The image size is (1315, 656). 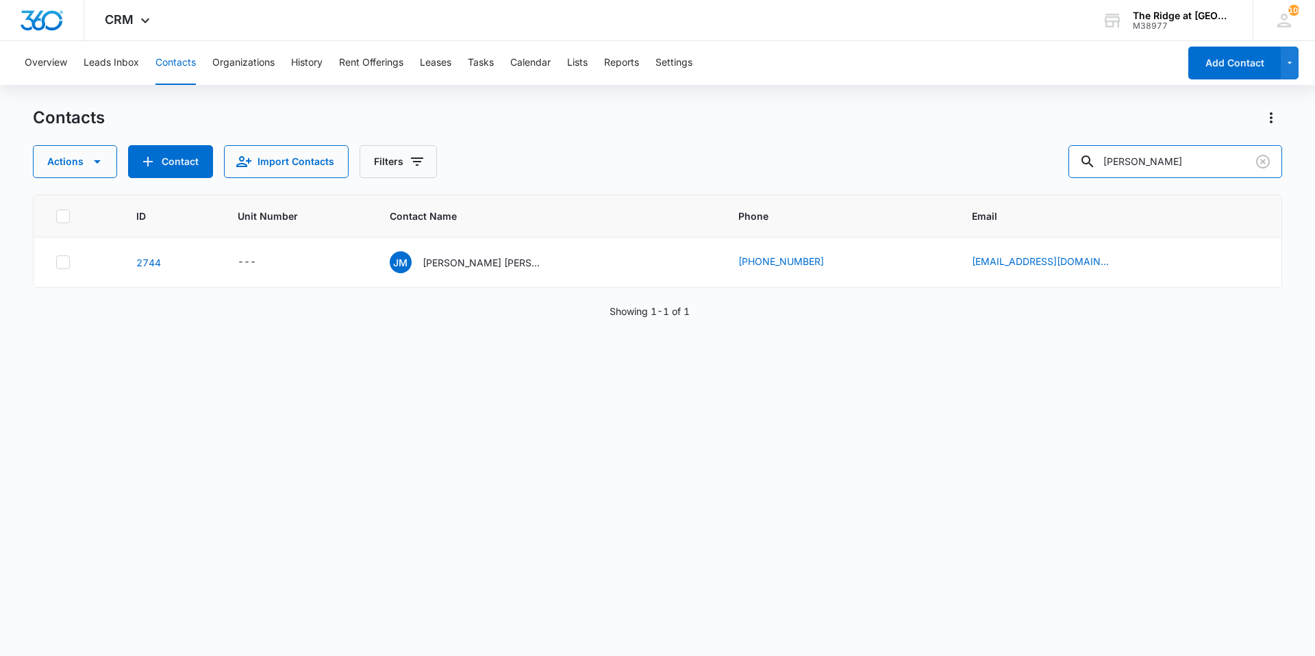 What do you see at coordinates (297, 216) in the screenshot?
I see `span: Unit Number` at bounding box center [297, 216].